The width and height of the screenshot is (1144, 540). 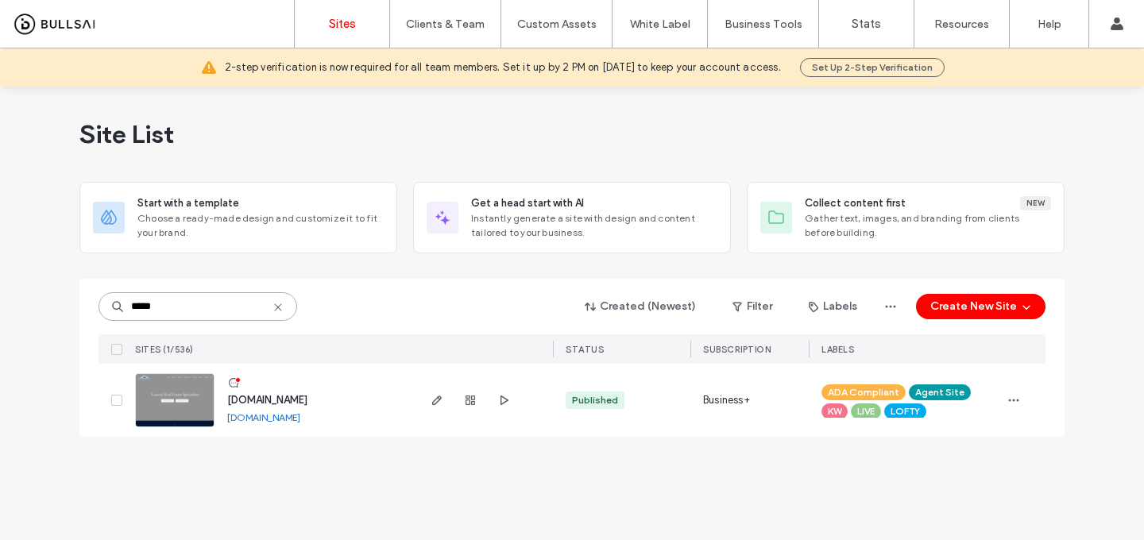 I want to click on div: Collect content firstNewGather text, images, and branding from clients before building., so click(x=906, y=218).